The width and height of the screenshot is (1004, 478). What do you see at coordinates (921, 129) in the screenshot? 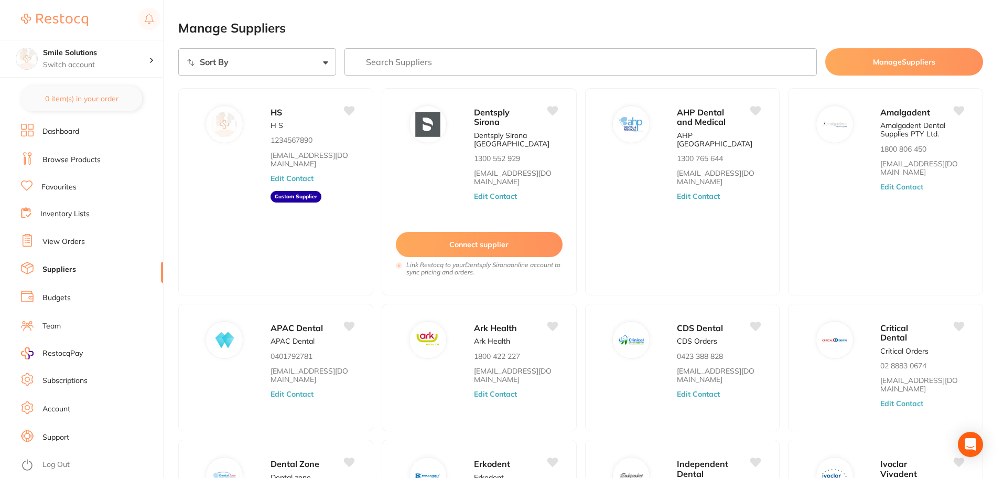
I see `p: Amalgadent Dental Supplies PTY Ltd.` at bounding box center [921, 129].